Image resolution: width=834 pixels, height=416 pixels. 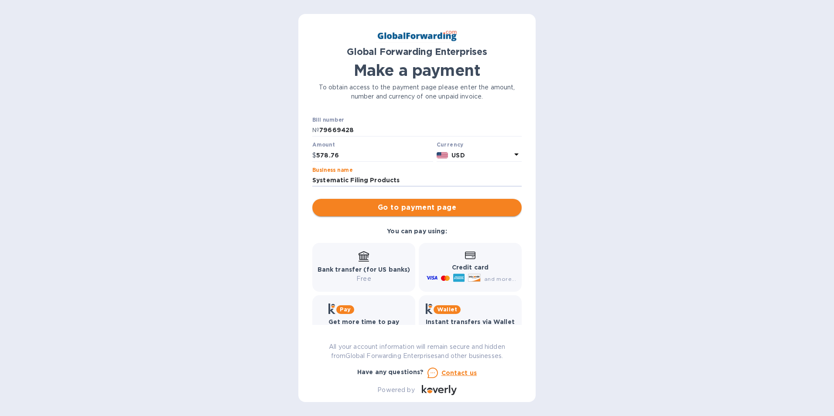 What do you see at coordinates (470, 322) in the screenshot?
I see `b: Instant transfers via Wallet` at bounding box center [470, 322].